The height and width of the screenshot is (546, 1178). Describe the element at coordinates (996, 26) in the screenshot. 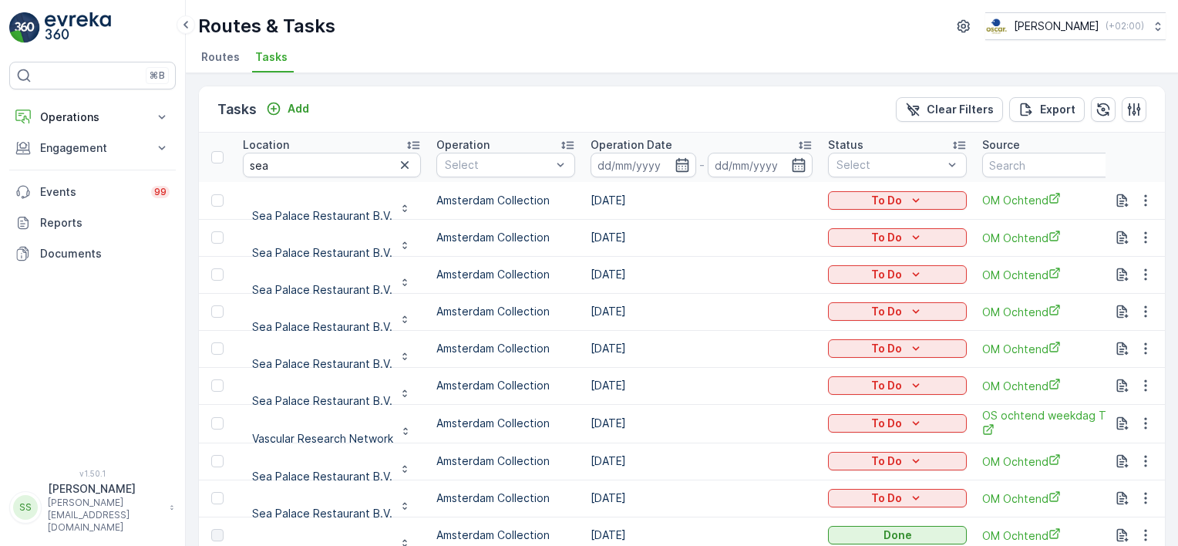

I see `img: basis-logo_rgb2x.png` at that location.